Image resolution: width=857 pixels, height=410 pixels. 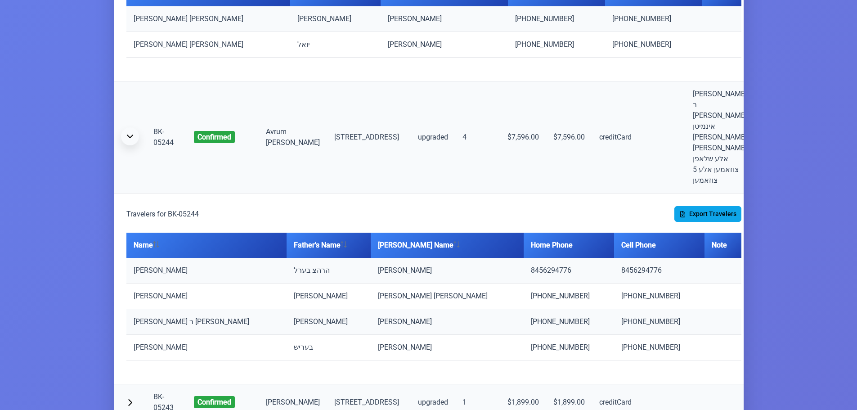 I want to click on th: Father's Name, so click(x=329, y=245).